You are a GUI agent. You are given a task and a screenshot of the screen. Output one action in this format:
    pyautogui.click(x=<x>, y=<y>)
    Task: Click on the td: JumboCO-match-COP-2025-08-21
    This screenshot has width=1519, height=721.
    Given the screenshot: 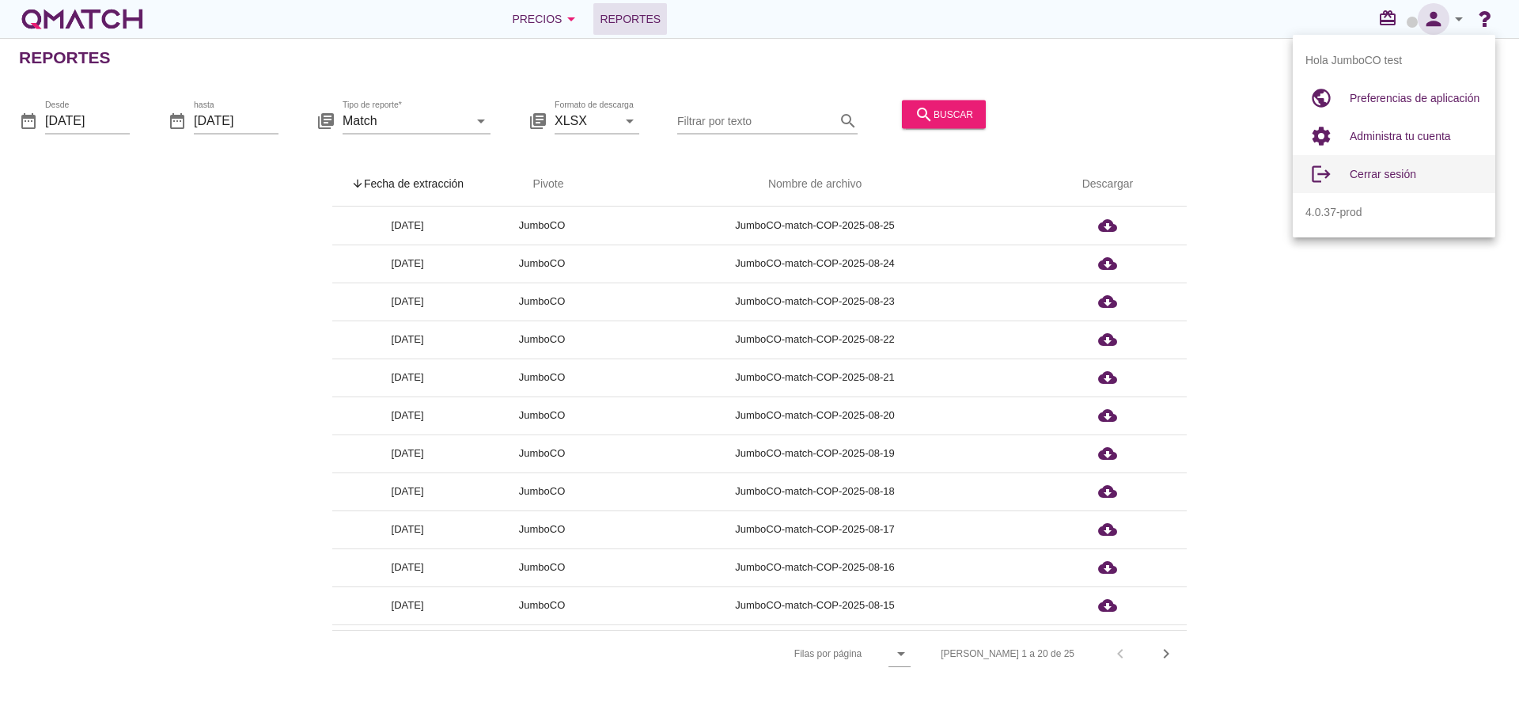 What is the action you would take?
    pyautogui.click(x=815, y=377)
    